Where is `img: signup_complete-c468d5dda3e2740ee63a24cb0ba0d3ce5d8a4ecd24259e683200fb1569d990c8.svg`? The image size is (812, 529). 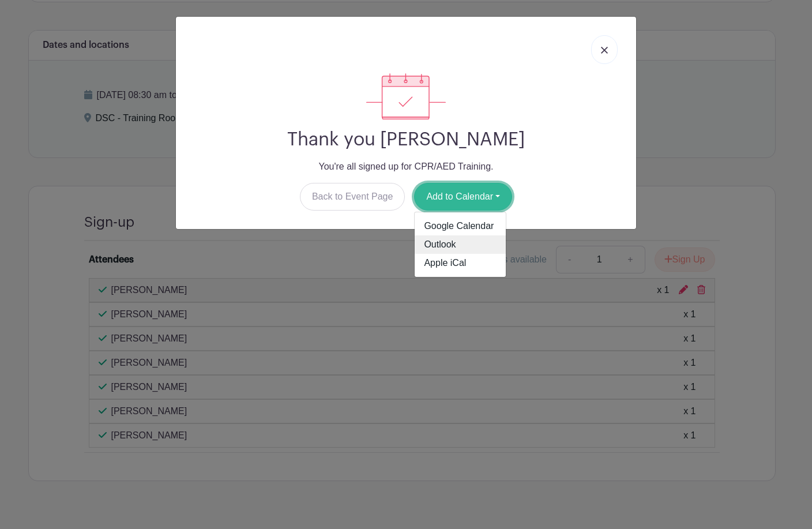
img: signup_complete-c468d5dda3e2740ee63a24cb0ba0d3ce5d8a4ecd24259e683200fb1569d990c8.svg is located at coordinates (406, 96).